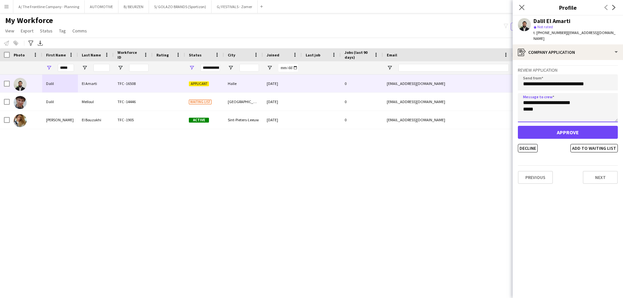 The width and height of the screenshot is (623, 298). What do you see at coordinates (129, 55) in the screenshot?
I see `span: Workforce ID` at bounding box center [129, 55].